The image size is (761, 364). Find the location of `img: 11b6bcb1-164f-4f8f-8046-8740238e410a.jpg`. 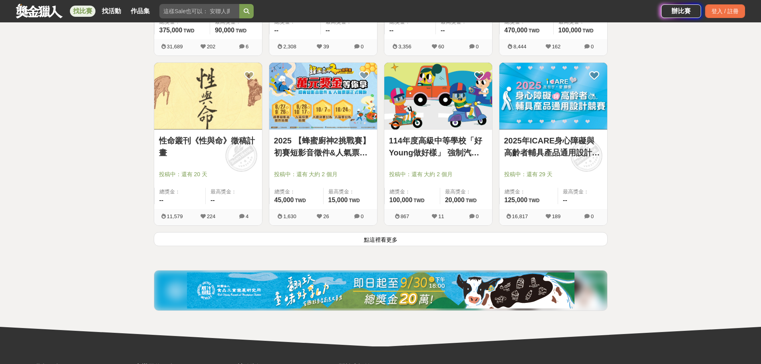

img: 11b6bcb1-164f-4f8f-8046-8740238e410a.jpg is located at coordinates (381, 290).